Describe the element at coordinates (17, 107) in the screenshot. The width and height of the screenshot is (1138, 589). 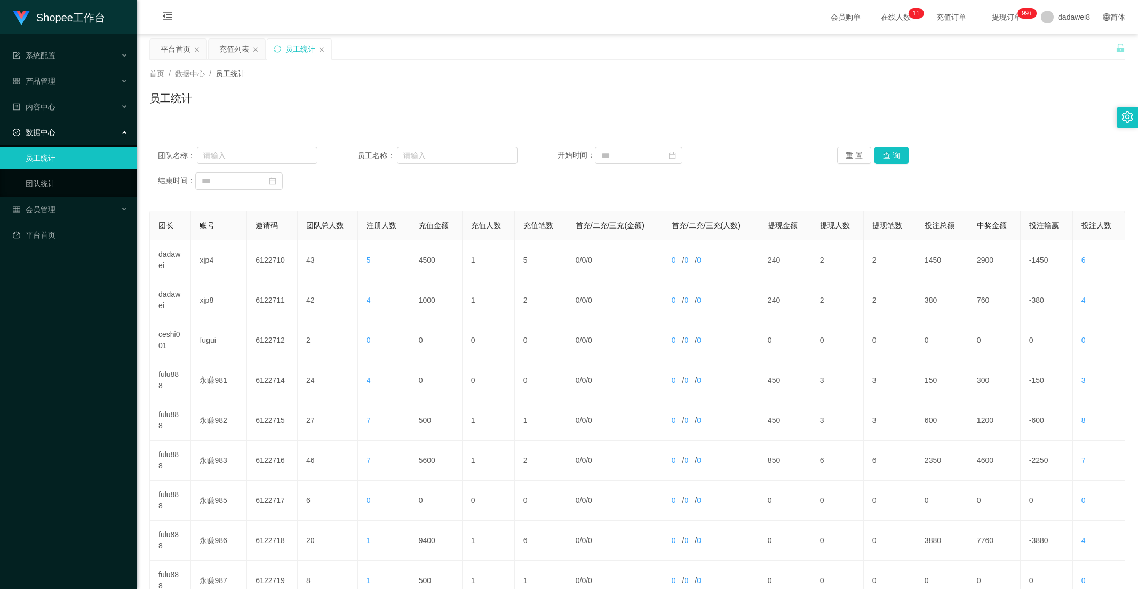
I see `i: 图标: profile` at that location.